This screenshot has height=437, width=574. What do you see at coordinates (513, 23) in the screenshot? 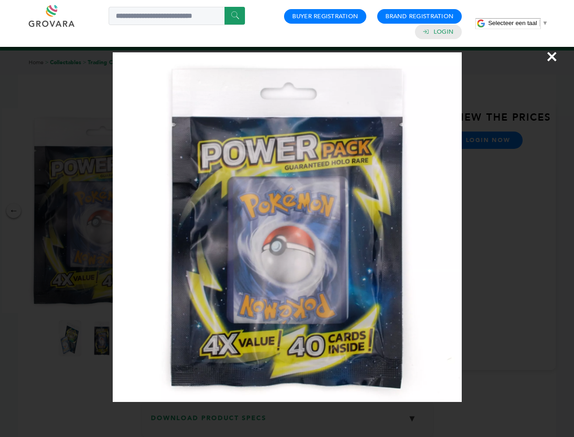
I see `span: Selecteer een taal` at bounding box center [513, 23].